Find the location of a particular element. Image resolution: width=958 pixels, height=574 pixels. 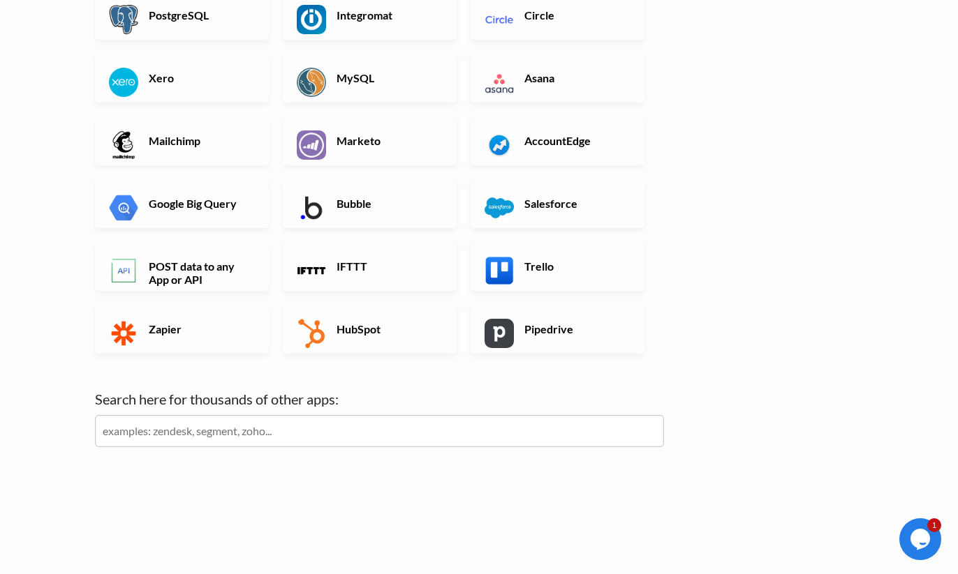

a: Marketo is located at coordinates (369, 141).